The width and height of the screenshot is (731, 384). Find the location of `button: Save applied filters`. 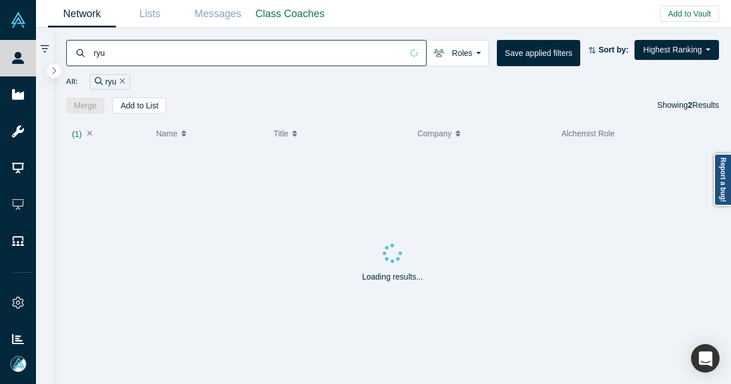

button: Save applied filters is located at coordinates (538, 53).